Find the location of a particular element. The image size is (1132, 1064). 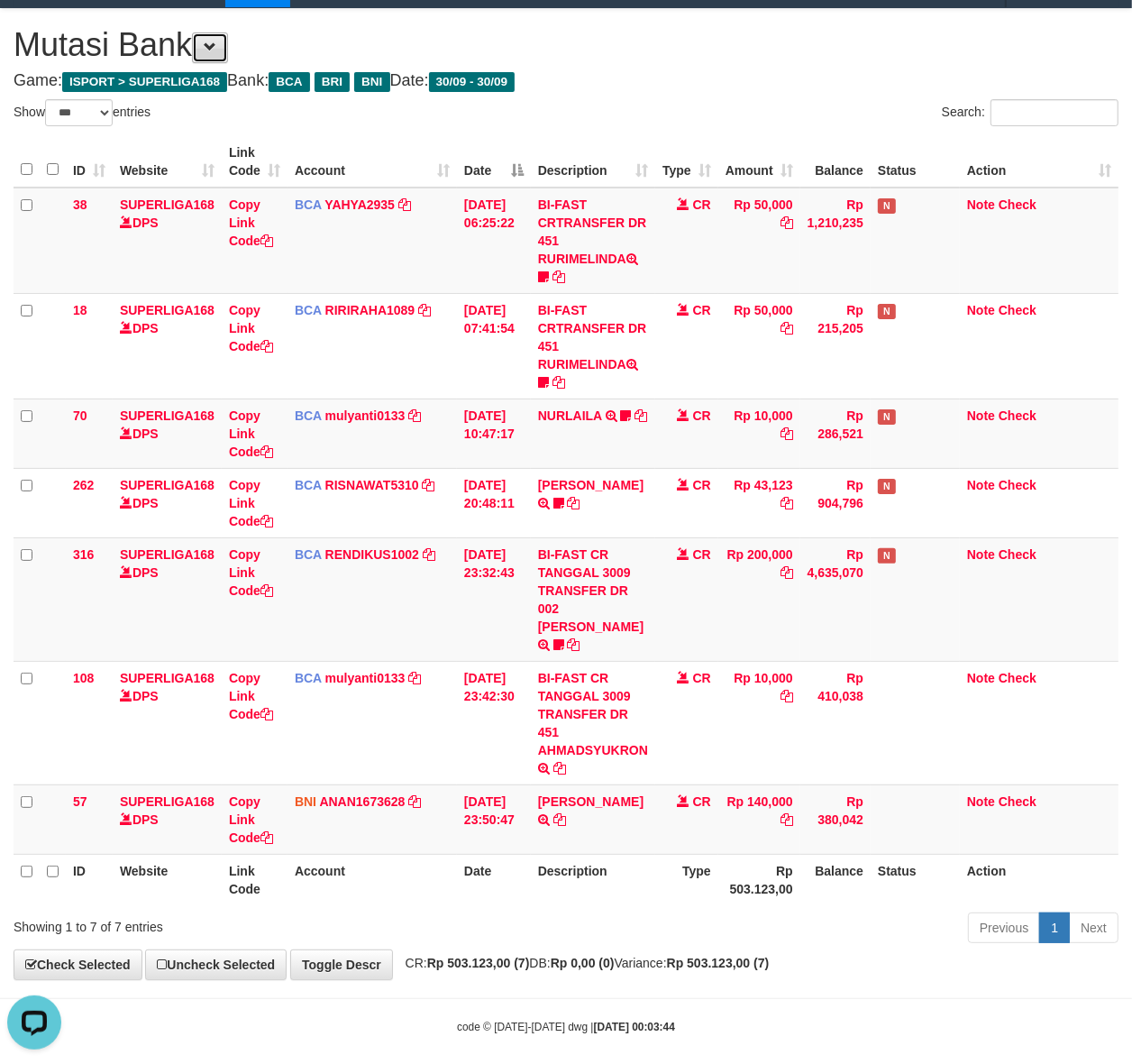

span: 38 is located at coordinates (80, 204).